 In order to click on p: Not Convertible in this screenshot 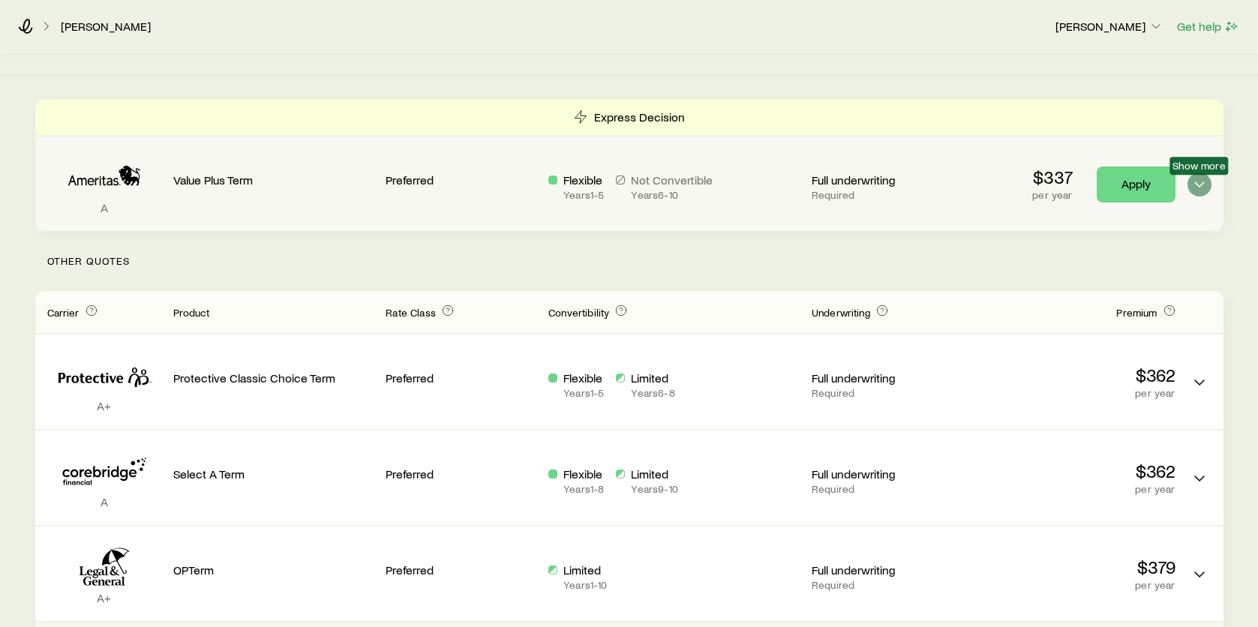, I will do `click(671, 180)`.